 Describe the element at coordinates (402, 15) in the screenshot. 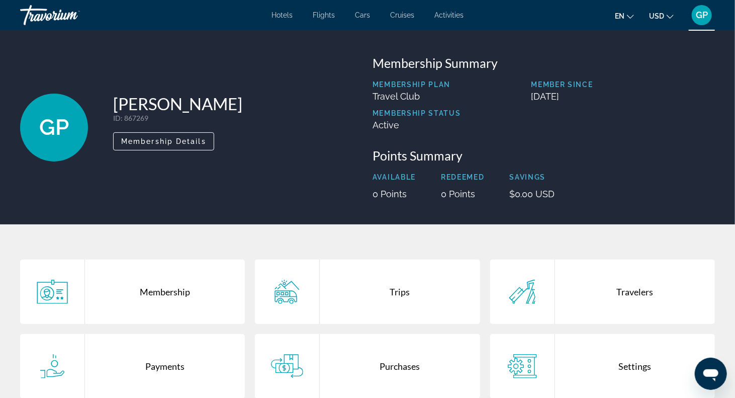

I see `a: Cruises` at that location.